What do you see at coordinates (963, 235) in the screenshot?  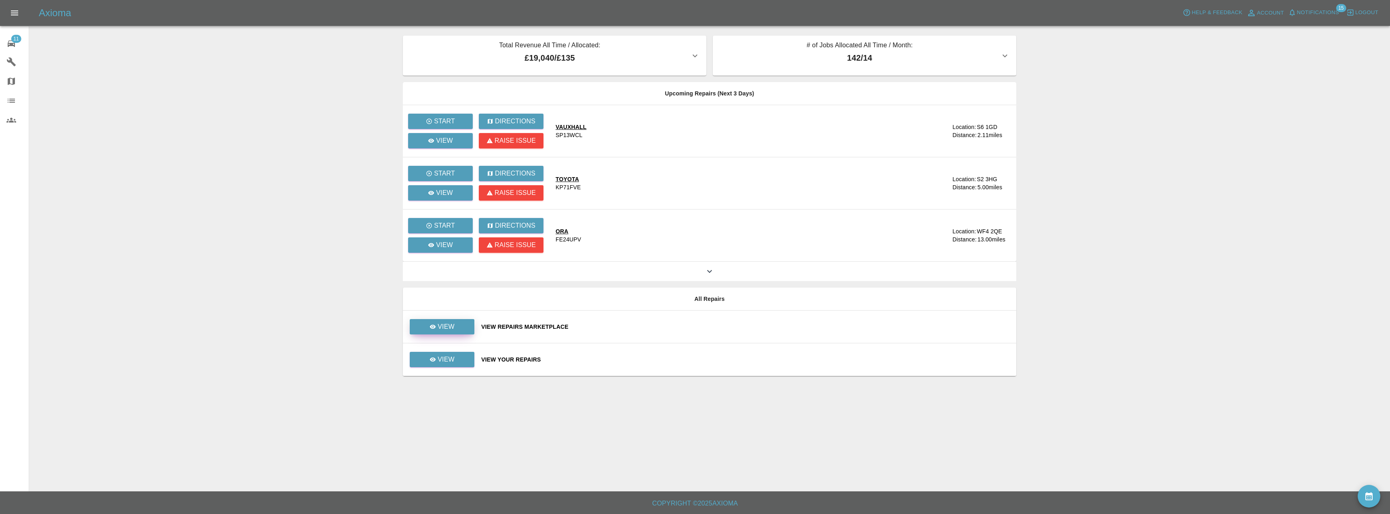 I see `a: Location:WF4 2QEDistance:13.00miles` at bounding box center [963, 235].